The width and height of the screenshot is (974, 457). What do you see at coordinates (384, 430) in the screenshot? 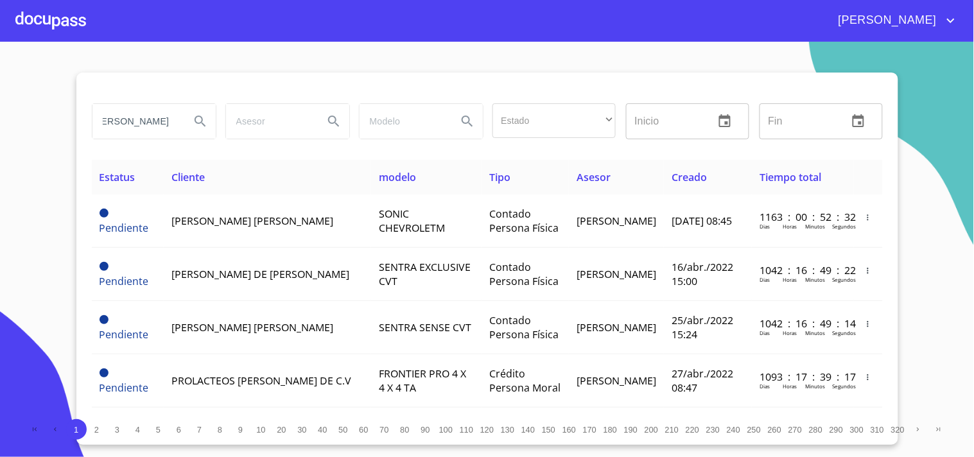
I see `span: 70` at bounding box center [384, 430].